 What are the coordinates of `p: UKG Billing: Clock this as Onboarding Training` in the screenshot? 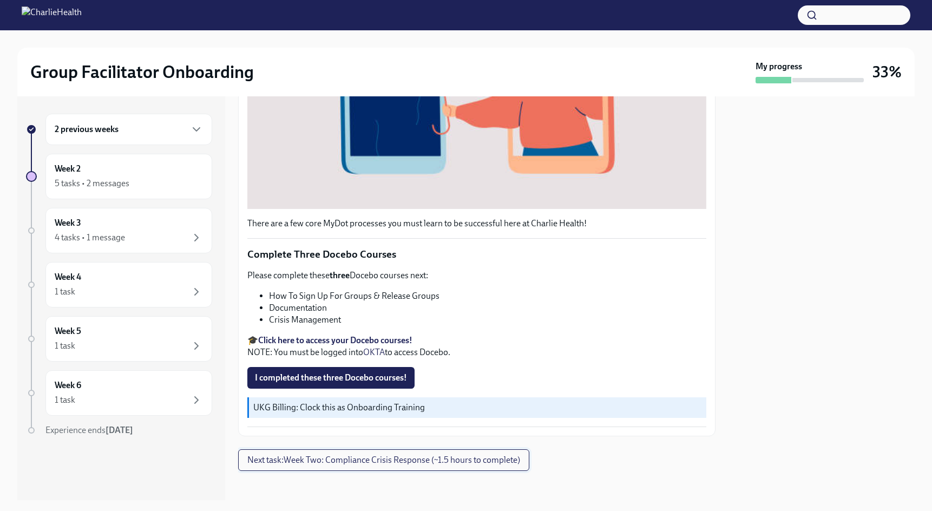 It's located at (477, 407).